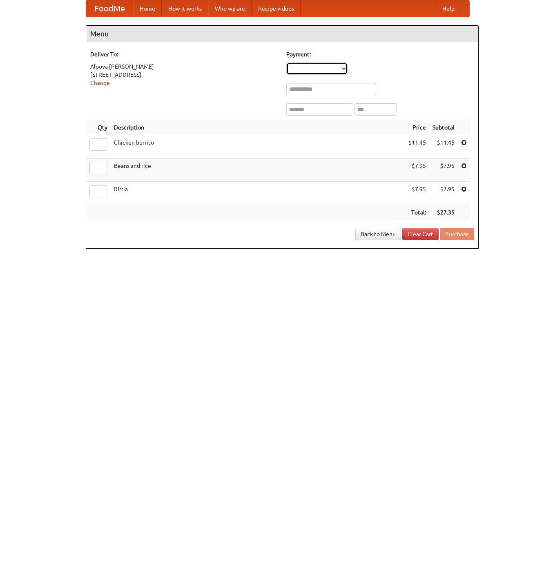 The height and width of the screenshot is (578, 555). I want to click on th: Price, so click(417, 127).